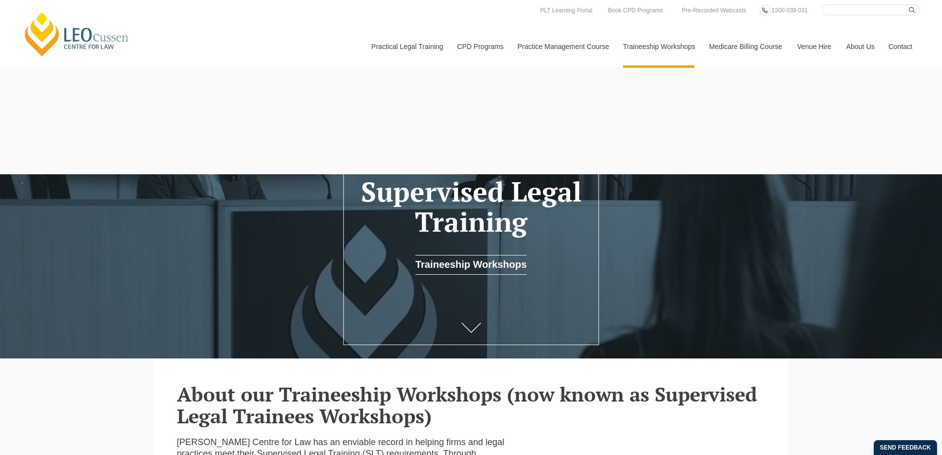 This screenshot has width=942, height=455. I want to click on a: Practice Management Course, so click(563, 46).